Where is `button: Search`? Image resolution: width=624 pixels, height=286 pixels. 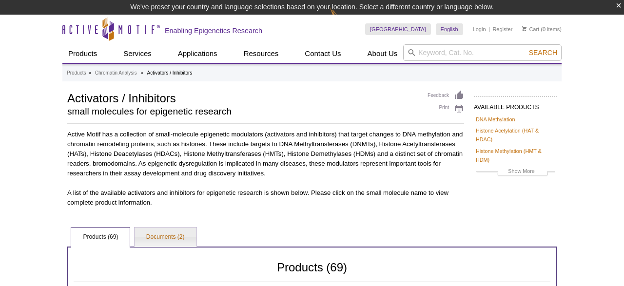
button: Search is located at coordinates (543, 53).